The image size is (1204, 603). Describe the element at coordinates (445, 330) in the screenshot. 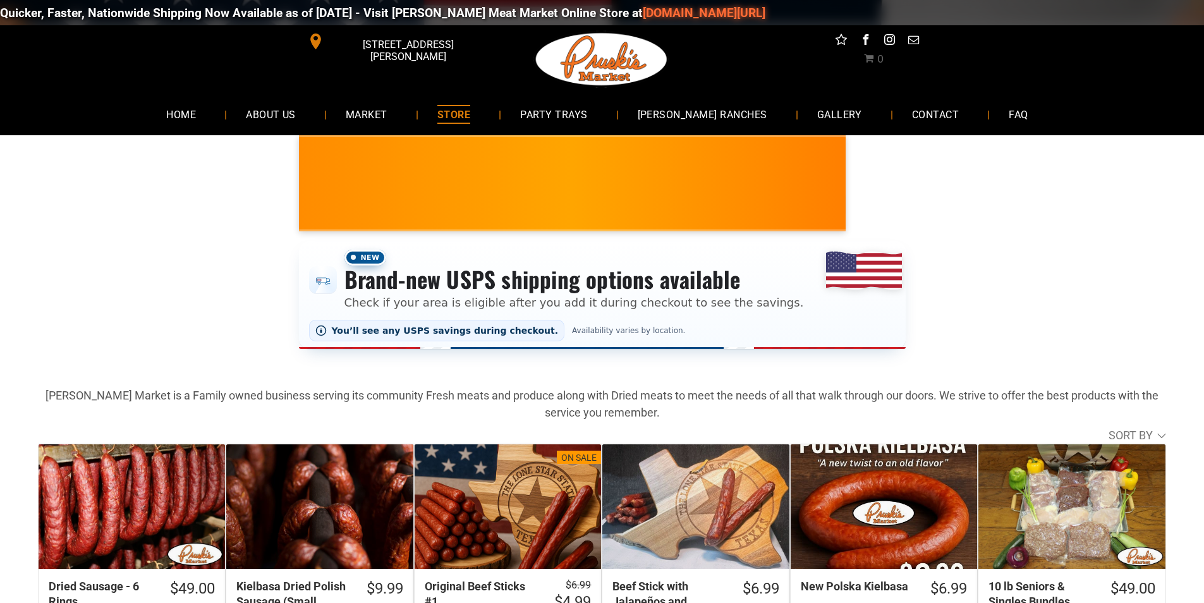

I see `span: You’ll see any USPS savings during checkout.` at that location.